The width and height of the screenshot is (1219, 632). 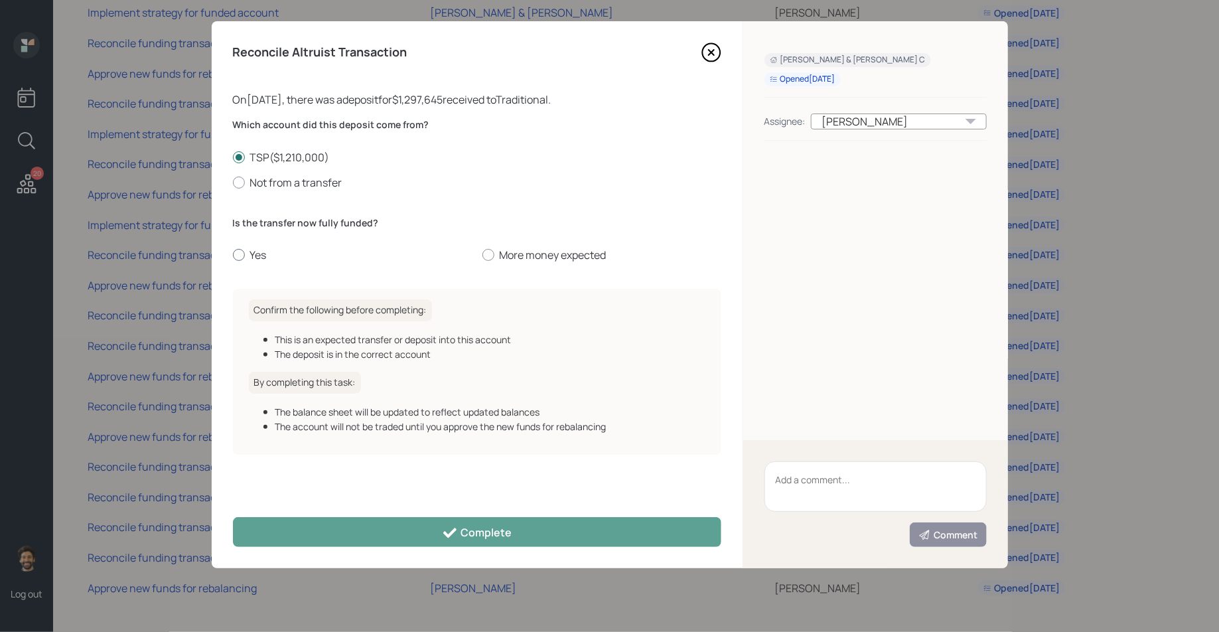 What do you see at coordinates (490, 426) in the screenshot?
I see `div: The account will not be traded until you approve the new funds for rebalancing` at bounding box center [490, 426].